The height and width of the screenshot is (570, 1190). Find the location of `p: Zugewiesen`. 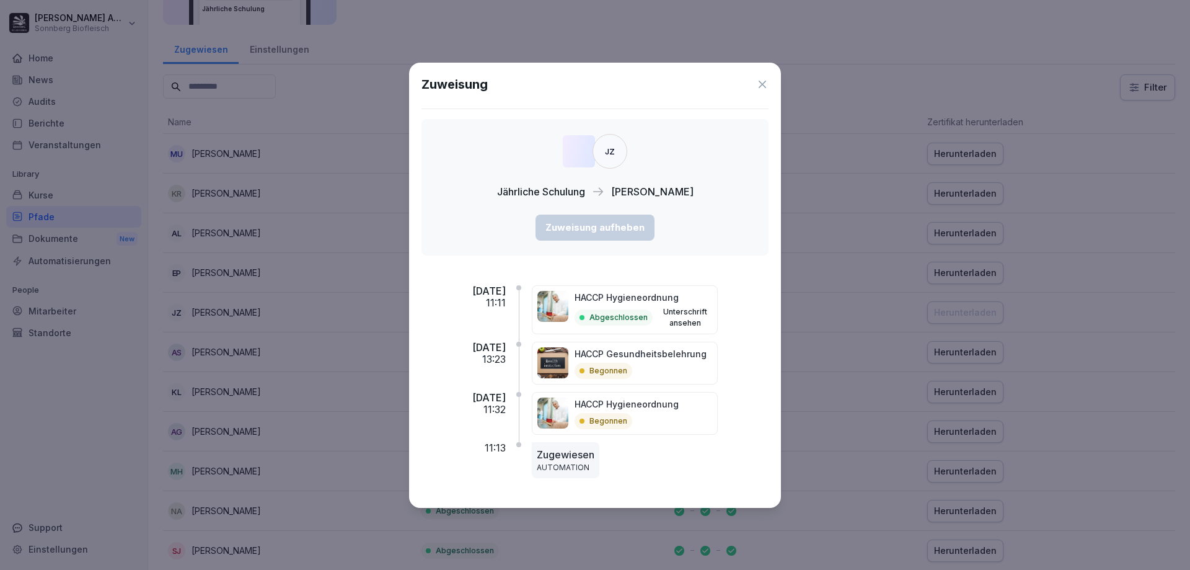

p: Zugewiesen is located at coordinates (565, 454).